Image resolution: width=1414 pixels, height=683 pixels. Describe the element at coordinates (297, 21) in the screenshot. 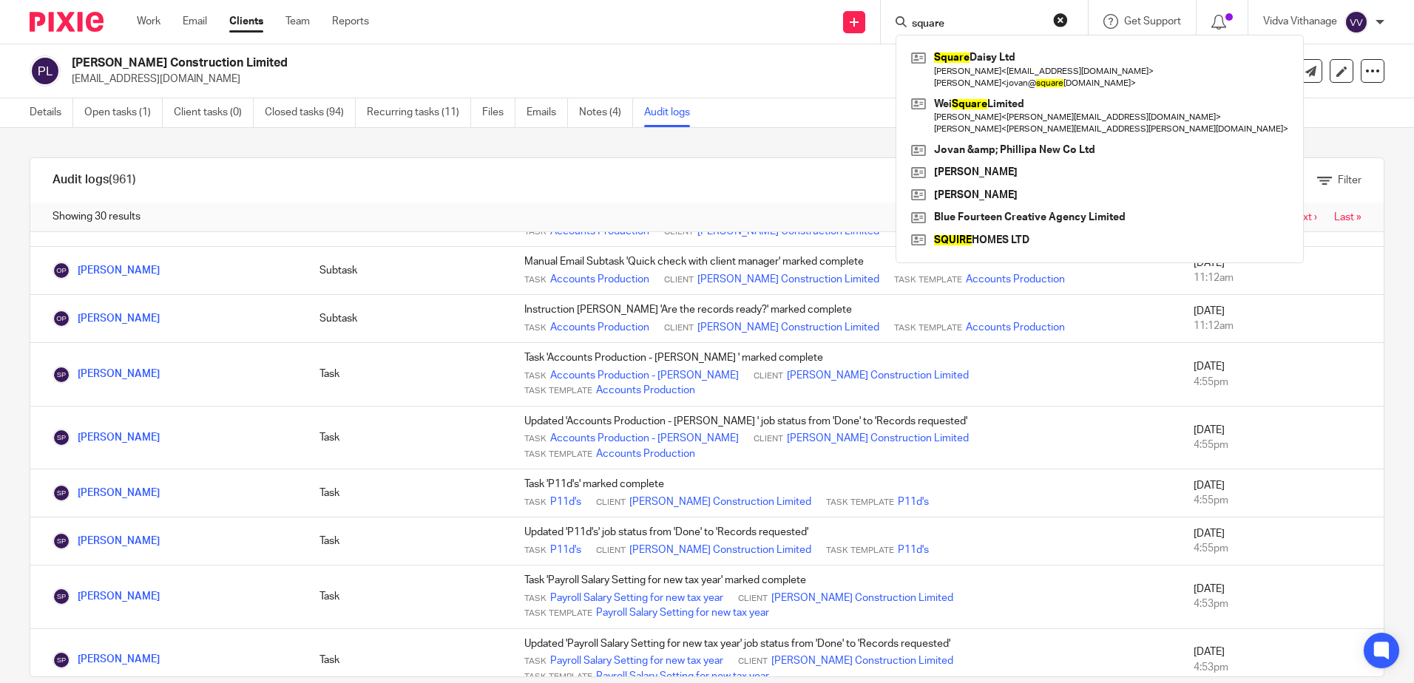

I see `a: Team` at that location.